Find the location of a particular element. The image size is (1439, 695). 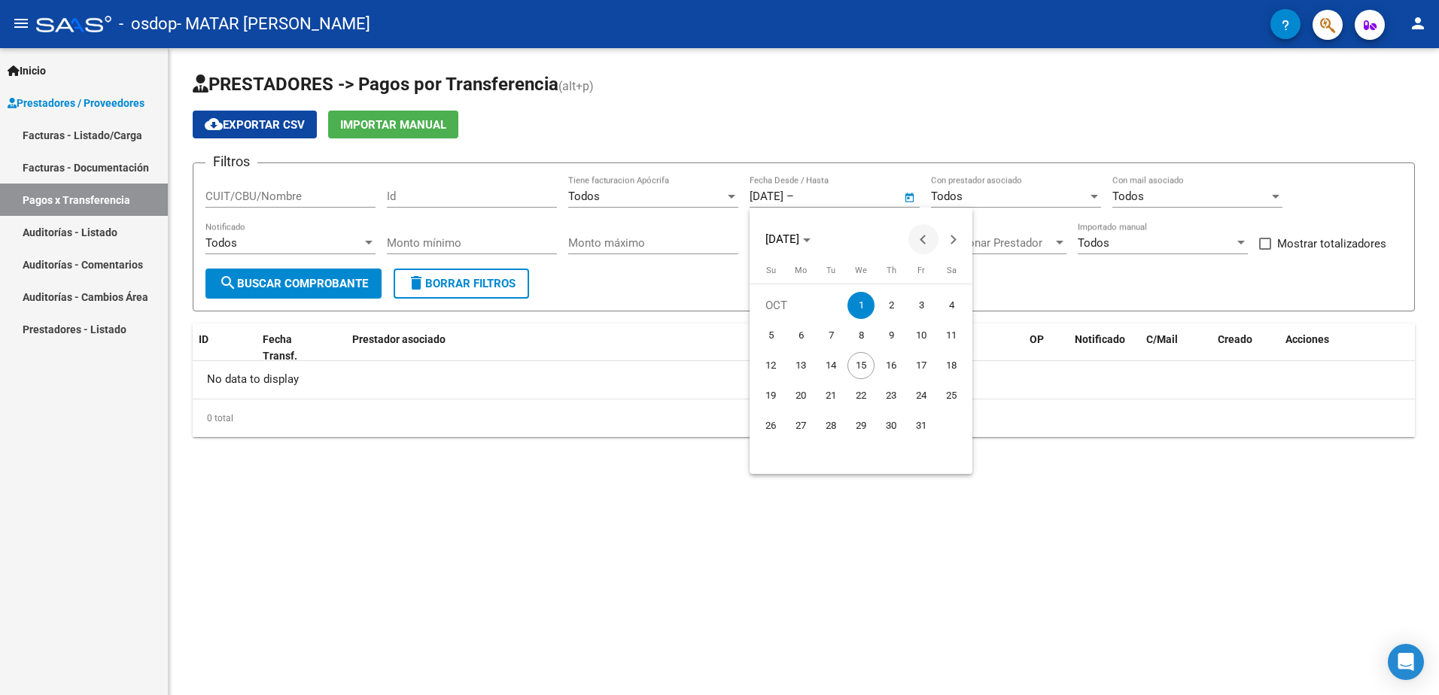

button: October 2, 2025 is located at coordinates (891, 305).